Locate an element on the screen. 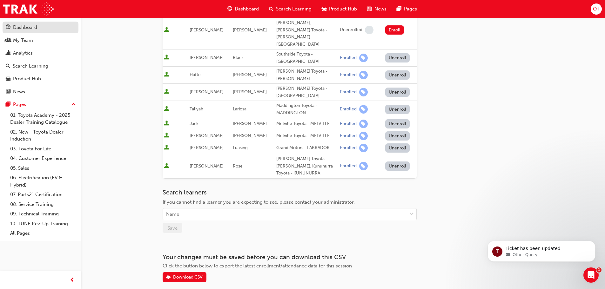  span: Luasing is located at coordinates (240, 148).